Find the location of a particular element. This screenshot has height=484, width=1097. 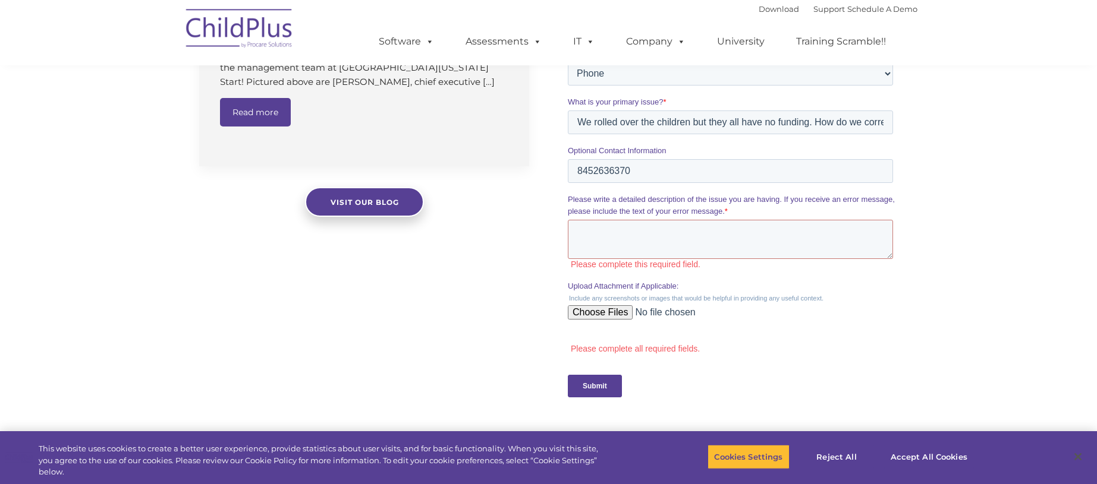

a: Training Scramble!! is located at coordinates (841, 42).